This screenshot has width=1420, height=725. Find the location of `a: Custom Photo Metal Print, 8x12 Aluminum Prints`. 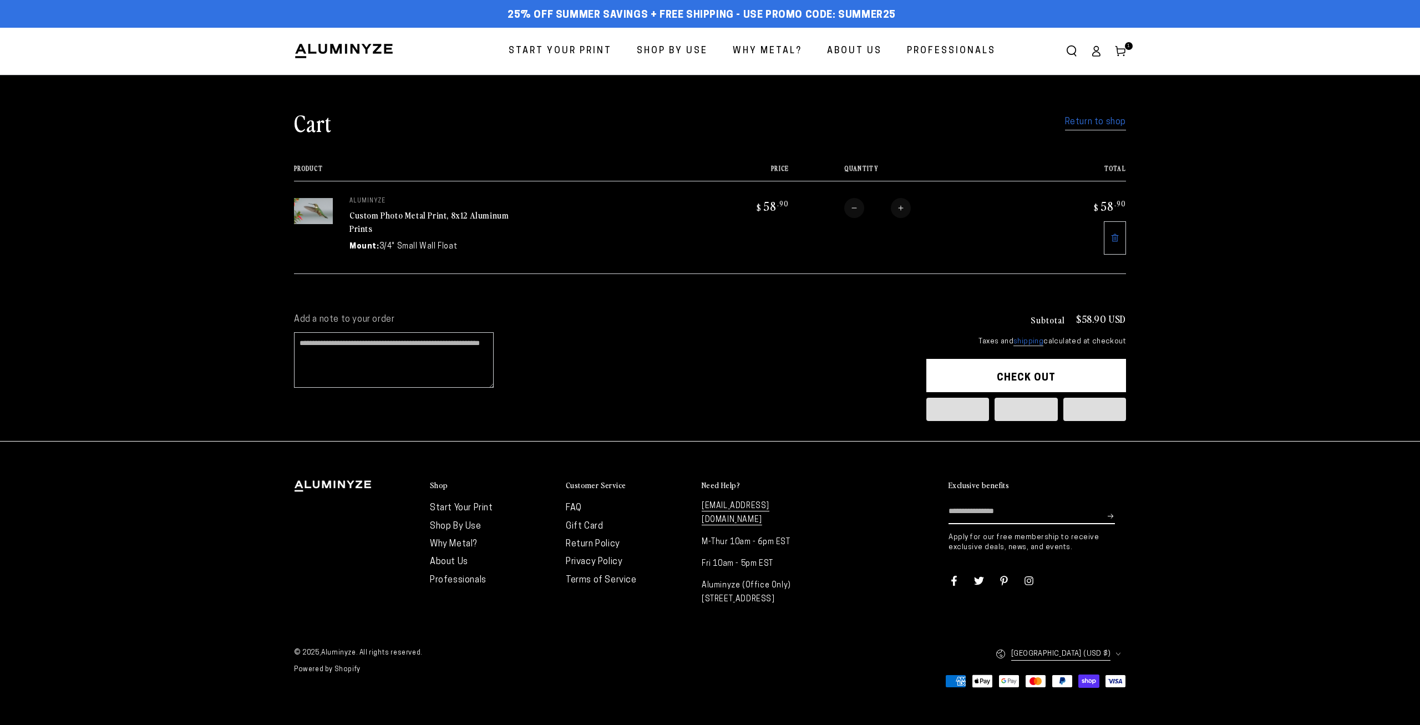

a: Custom Photo Metal Print, 8x12 Aluminum Prints is located at coordinates (429, 222).